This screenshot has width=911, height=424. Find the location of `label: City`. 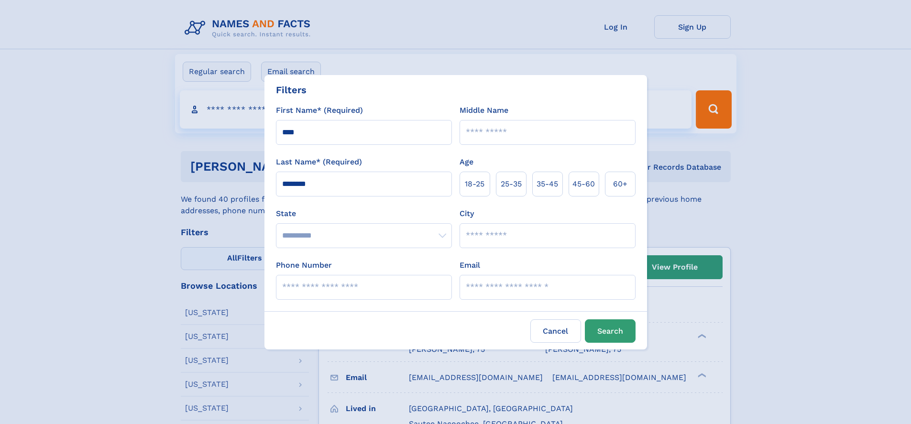

label: City is located at coordinates (467, 214).